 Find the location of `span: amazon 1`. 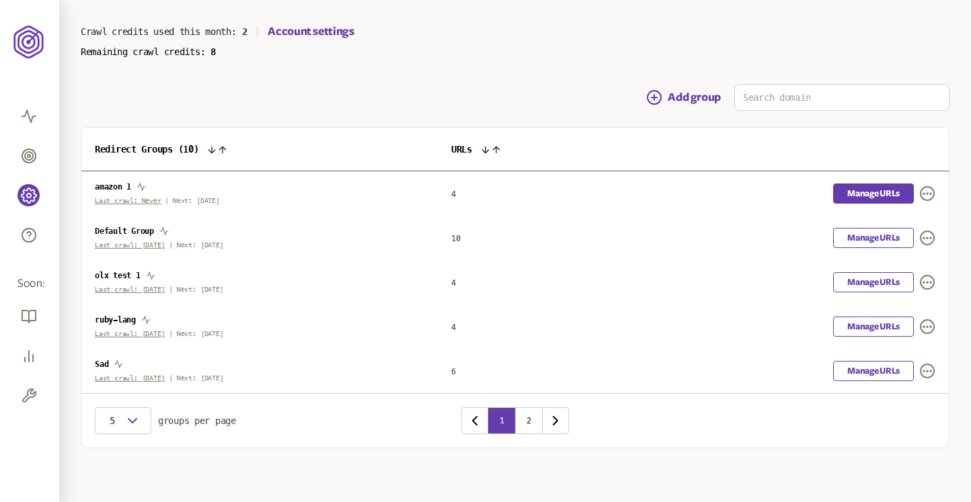

span: amazon 1 is located at coordinates (113, 187).